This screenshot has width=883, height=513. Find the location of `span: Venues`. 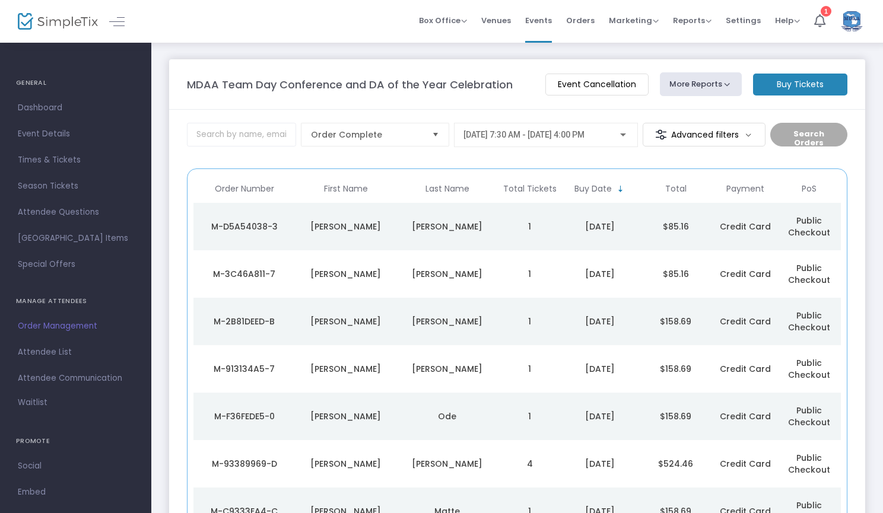

span: Venues is located at coordinates (496, 20).